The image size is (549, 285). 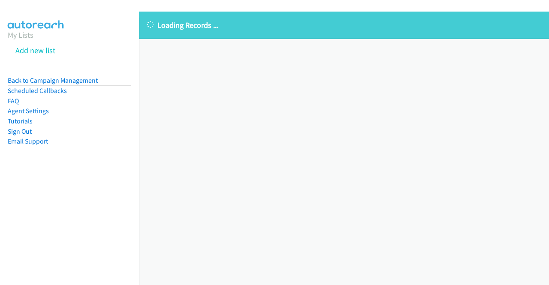 What do you see at coordinates (37, 90) in the screenshot?
I see `a: Scheduled Callbacks` at bounding box center [37, 90].